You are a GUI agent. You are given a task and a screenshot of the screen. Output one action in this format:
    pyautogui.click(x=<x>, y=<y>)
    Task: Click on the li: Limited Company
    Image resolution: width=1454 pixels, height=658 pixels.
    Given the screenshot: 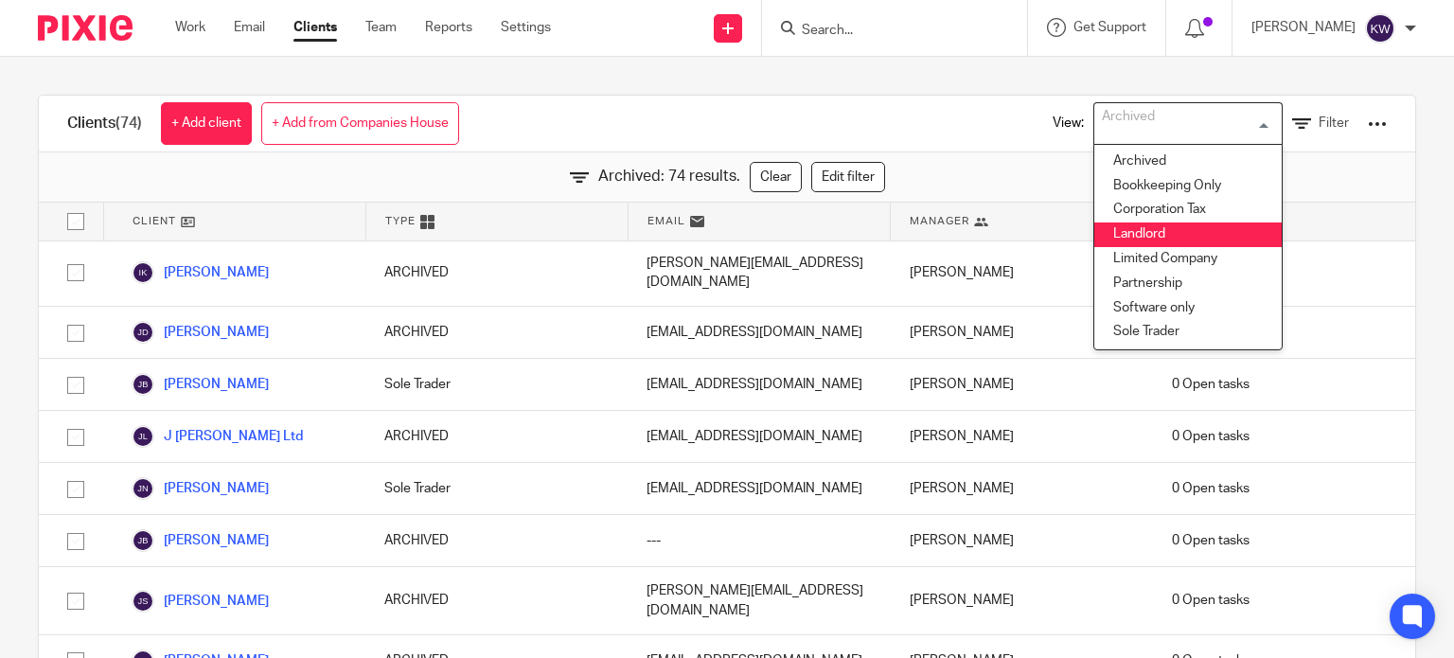 What is the action you would take?
    pyautogui.click(x=1188, y=259)
    